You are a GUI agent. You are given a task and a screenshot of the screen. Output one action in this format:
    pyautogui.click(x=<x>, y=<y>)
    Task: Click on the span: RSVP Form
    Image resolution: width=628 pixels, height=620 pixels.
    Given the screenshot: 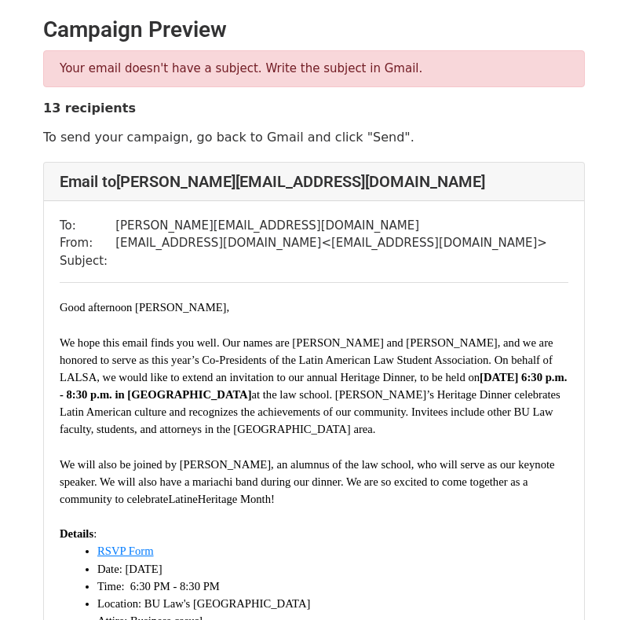 What is the action you would take?
    pyautogui.click(x=126, y=551)
    